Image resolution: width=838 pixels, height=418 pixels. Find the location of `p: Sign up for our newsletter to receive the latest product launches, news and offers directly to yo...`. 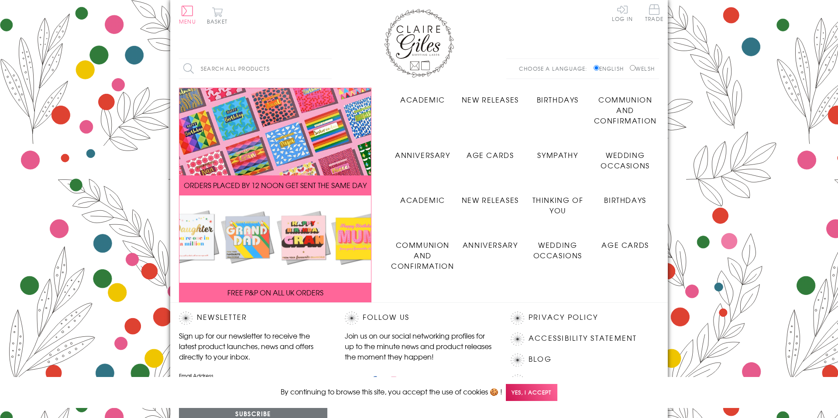

p: Sign up for our newsletter to receive the latest product launches, news and offers directly to yo... is located at coordinates (253, 346).